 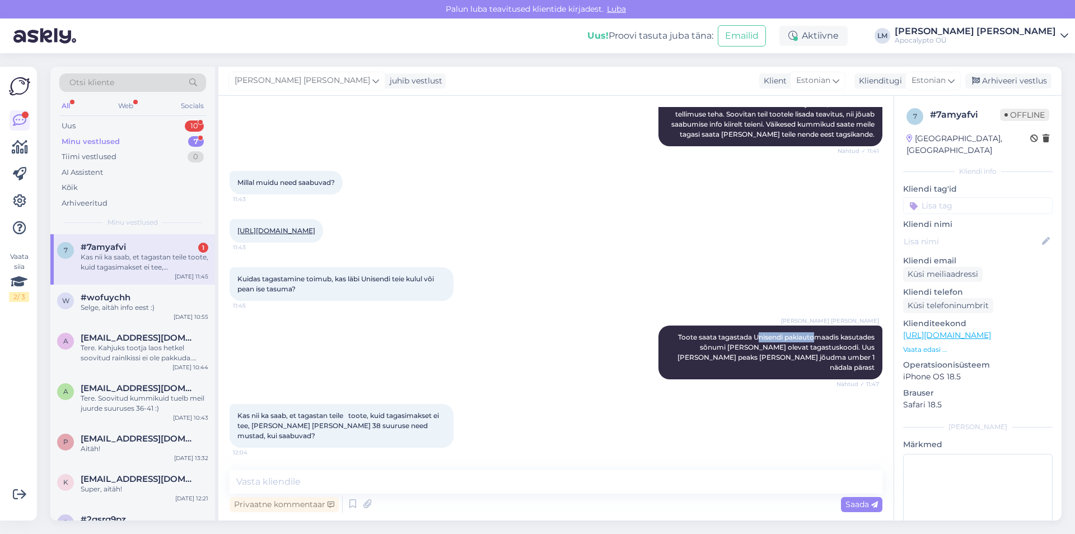 I want to click on div: Selge, aitäh info eest :), so click(x=144, y=307).